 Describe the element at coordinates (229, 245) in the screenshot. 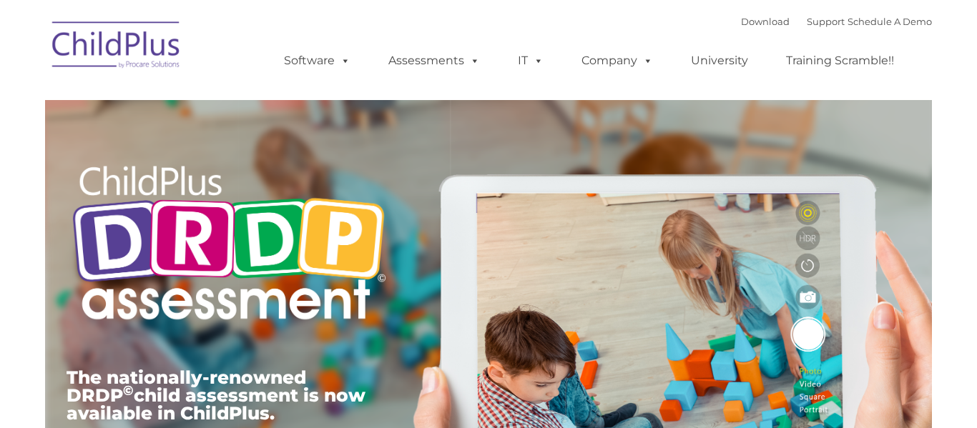

I see `img: Copyright - DRDP Logo Light` at that location.